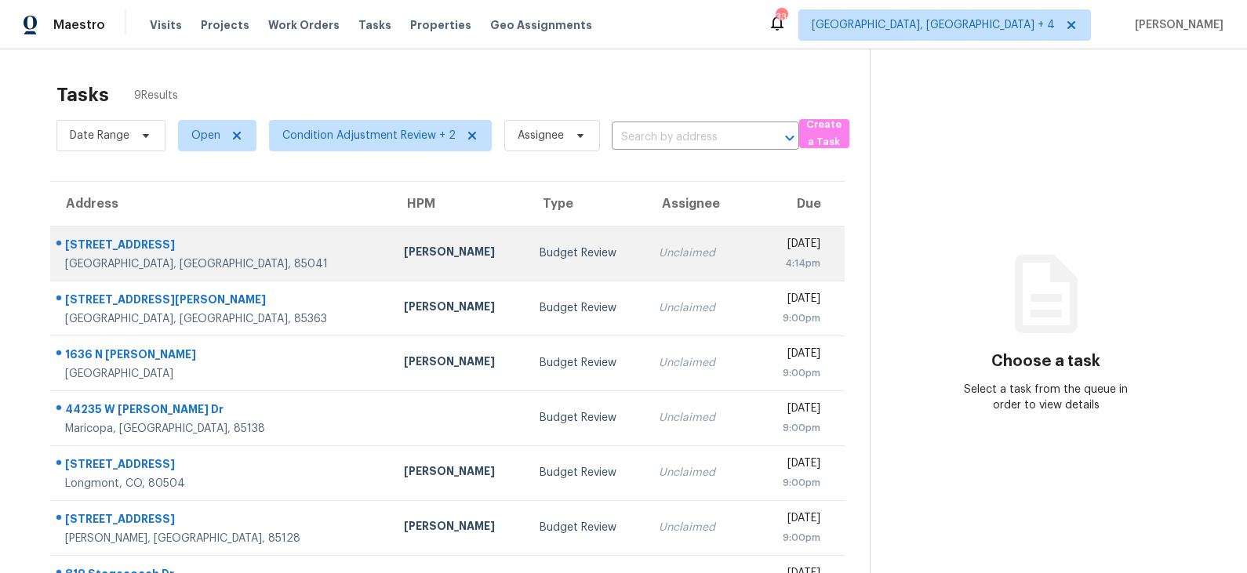 The image size is (1247, 573). I want to click on div: 33, so click(781, 17).